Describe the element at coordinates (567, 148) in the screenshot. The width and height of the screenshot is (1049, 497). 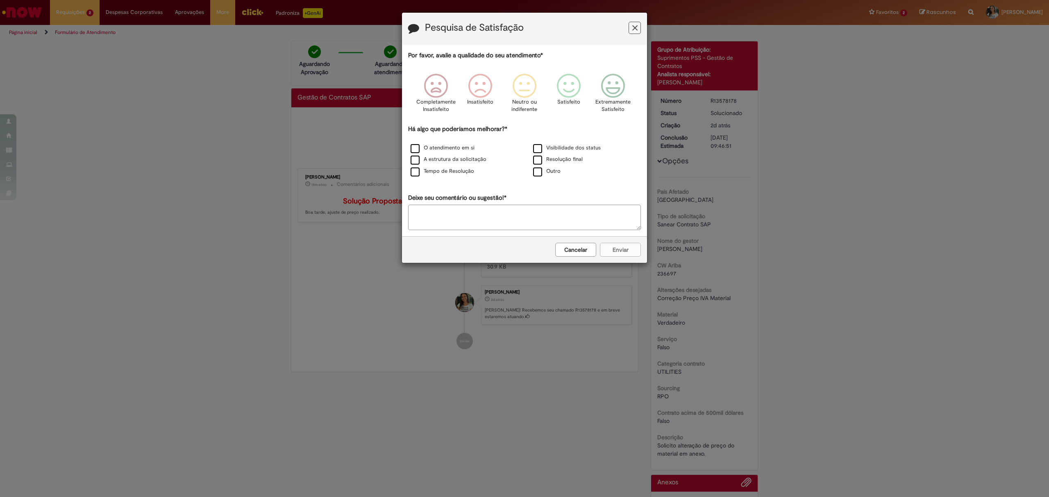
I see `label: Visibilidade dos status` at that location.